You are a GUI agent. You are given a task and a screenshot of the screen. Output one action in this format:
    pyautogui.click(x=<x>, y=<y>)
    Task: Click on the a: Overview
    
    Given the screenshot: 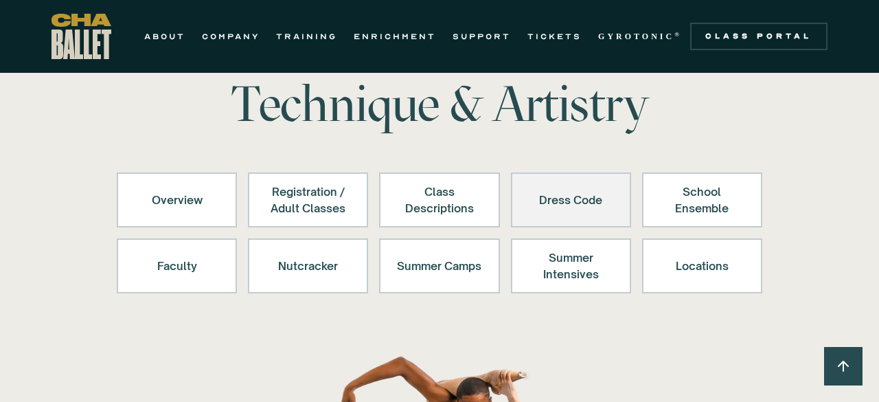 What is the action you would take?
    pyautogui.click(x=177, y=200)
    